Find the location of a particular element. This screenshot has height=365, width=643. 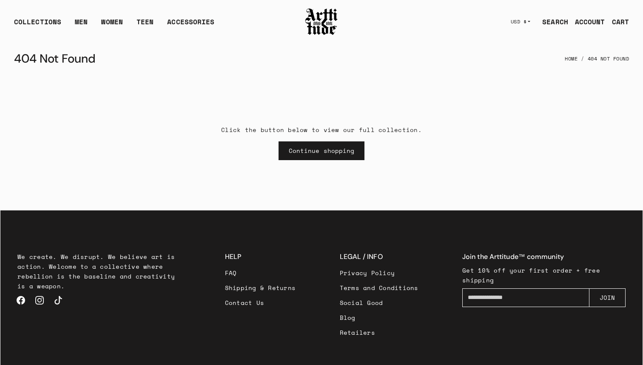

ul: Main navigation is located at coordinates (114, 25).